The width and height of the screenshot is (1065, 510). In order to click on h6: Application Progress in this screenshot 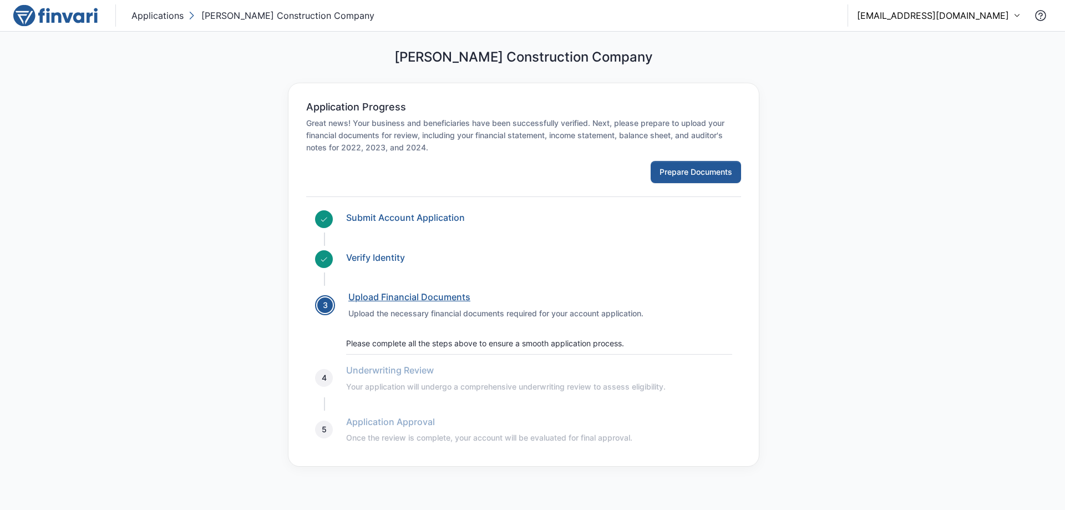, I will do `click(356, 107)`.